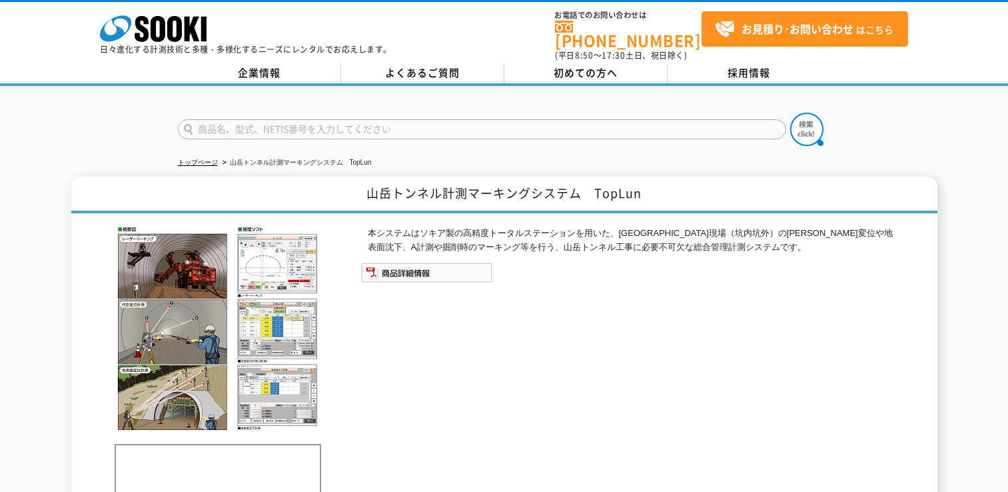 The height and width of the screenshot is (492, 1008). Describe the element at coordinates (422, 73) in the screenshot. I see `a: よくあるご質問` at that location.